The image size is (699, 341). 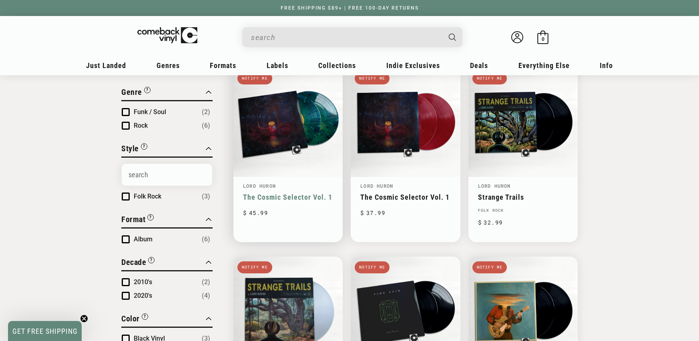 What do you see at coordinates (143, 295) in the screenshot?
I see `span: 2020's` at bounding box center [143, 295].